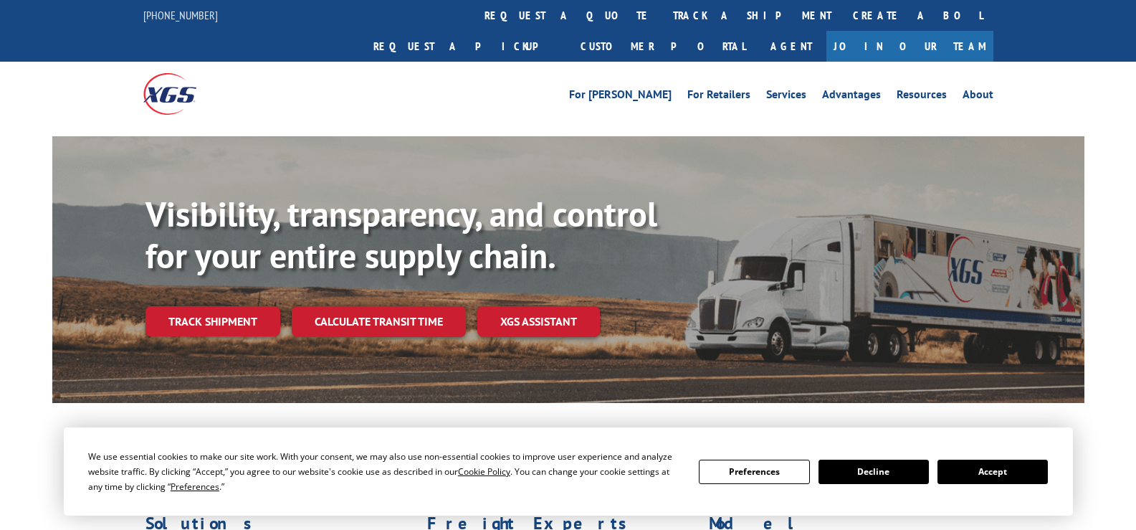  I want to click on a: Join Our Team, so click(910, 46).